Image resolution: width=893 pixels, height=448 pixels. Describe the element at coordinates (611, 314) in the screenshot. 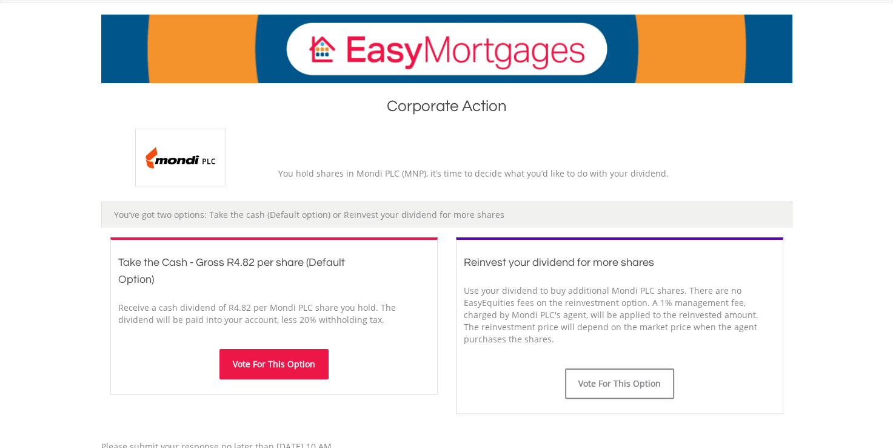

I see `span: Use your dividend to buy additional Mondi PLC shares. There are no EasyEquities fees on the reinv...` at that location.